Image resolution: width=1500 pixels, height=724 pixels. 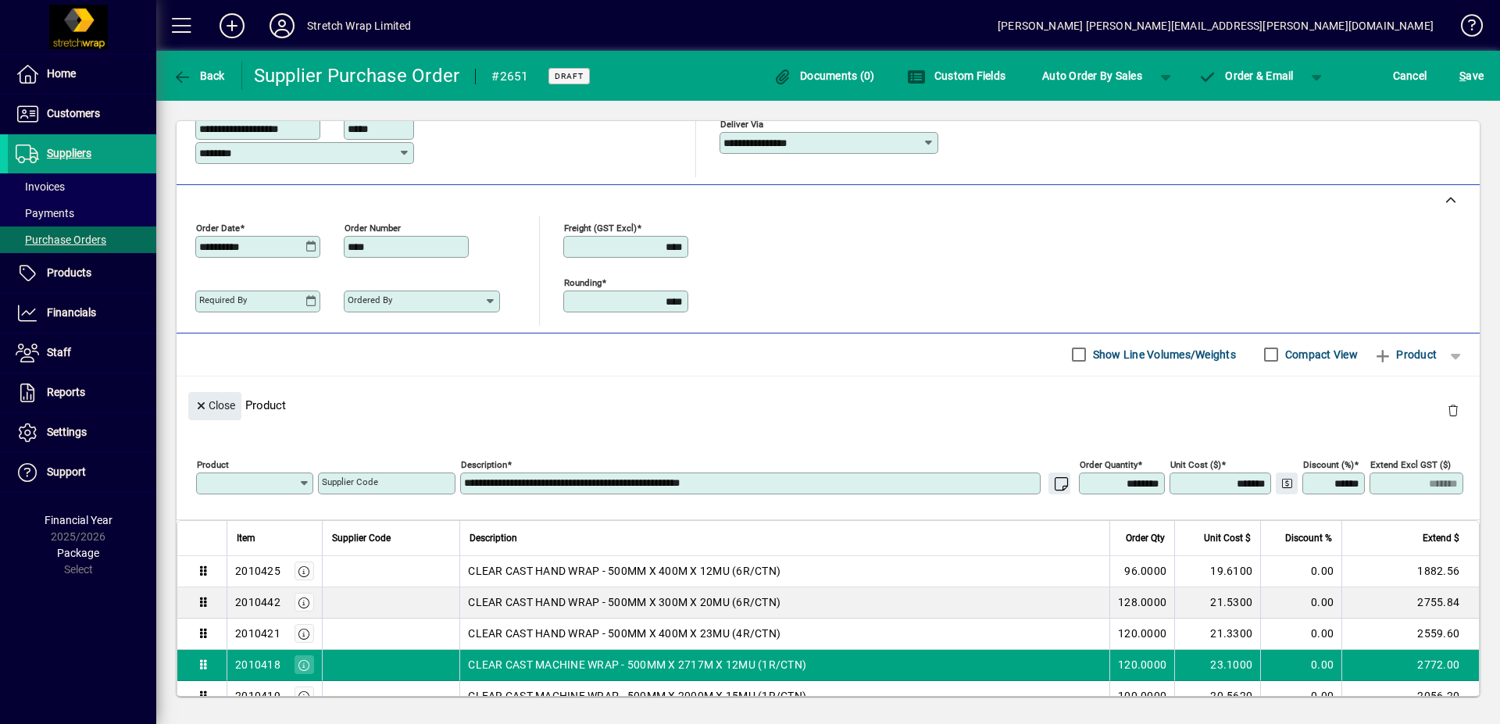 What do you see at coordinates (198, 76) in the screenshot?
I see `button: Back` at bounding box center [198, 76].